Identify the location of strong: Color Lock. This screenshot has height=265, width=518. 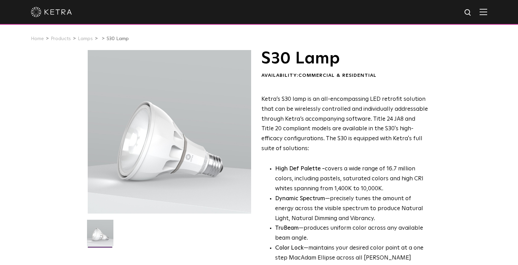
(289, 248).